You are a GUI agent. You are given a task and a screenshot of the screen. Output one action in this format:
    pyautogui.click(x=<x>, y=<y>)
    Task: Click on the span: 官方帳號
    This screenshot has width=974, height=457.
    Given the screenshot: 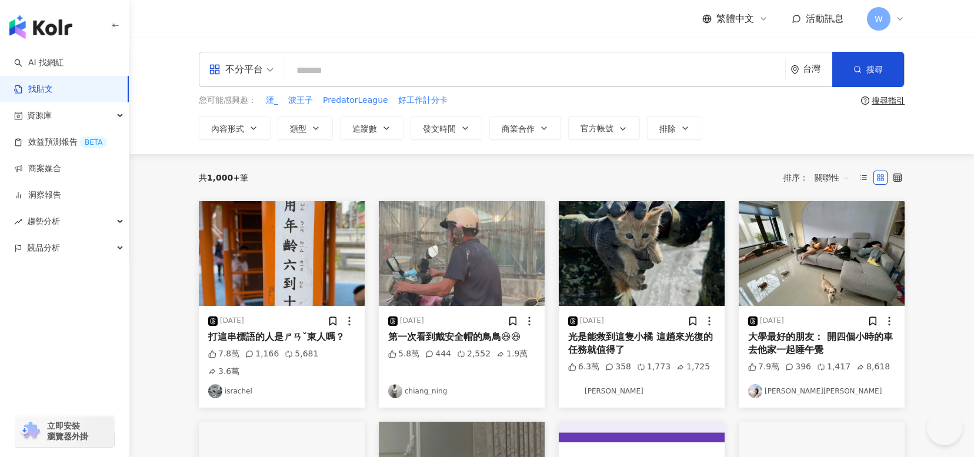 What is the action you would take?
    pyautogui.click(x=597, y=128)
    